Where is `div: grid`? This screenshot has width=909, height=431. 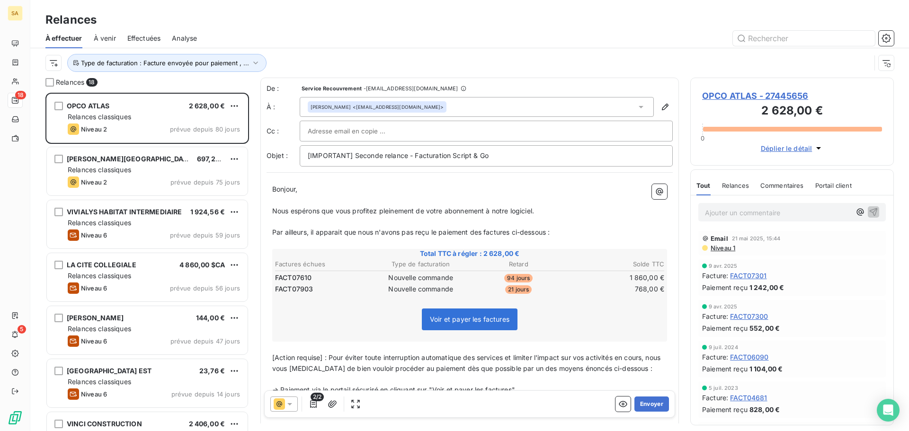
div: grid is located at coordinates (147, 262).